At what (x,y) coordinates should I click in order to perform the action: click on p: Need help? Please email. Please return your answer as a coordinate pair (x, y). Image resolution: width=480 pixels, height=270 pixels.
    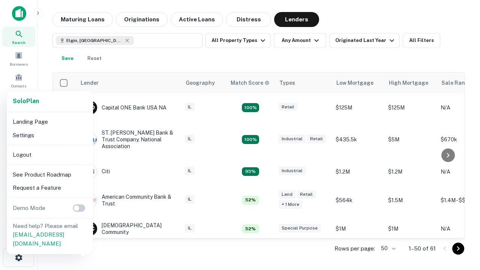
    Looking at the image, I should click on (50, 235).